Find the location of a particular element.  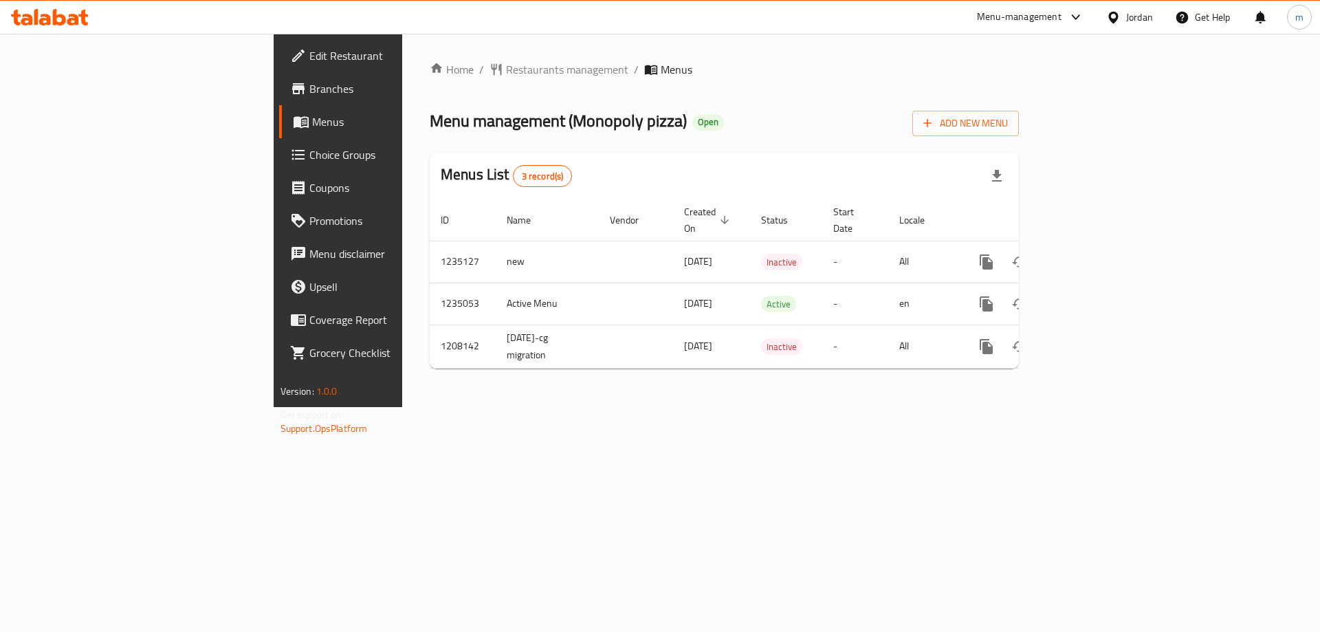

span: Choice Groups is located at coordinates (396, 155).